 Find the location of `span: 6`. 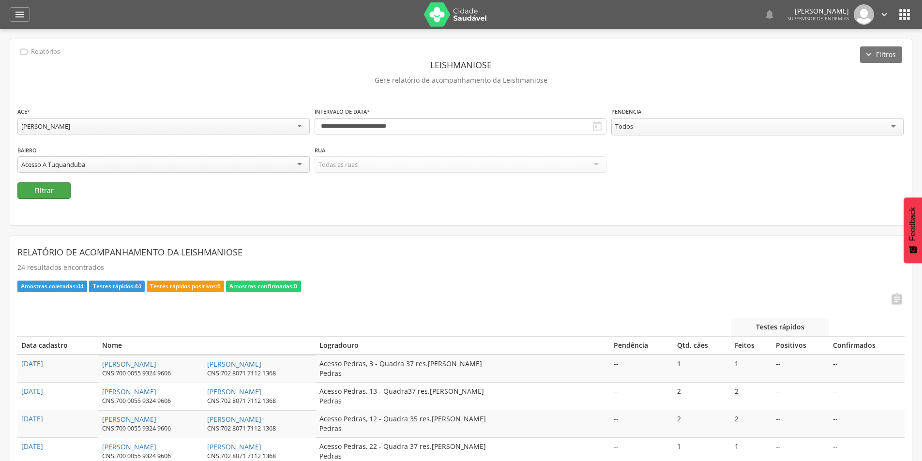

span: 6 is located at coordinates (219, 286).